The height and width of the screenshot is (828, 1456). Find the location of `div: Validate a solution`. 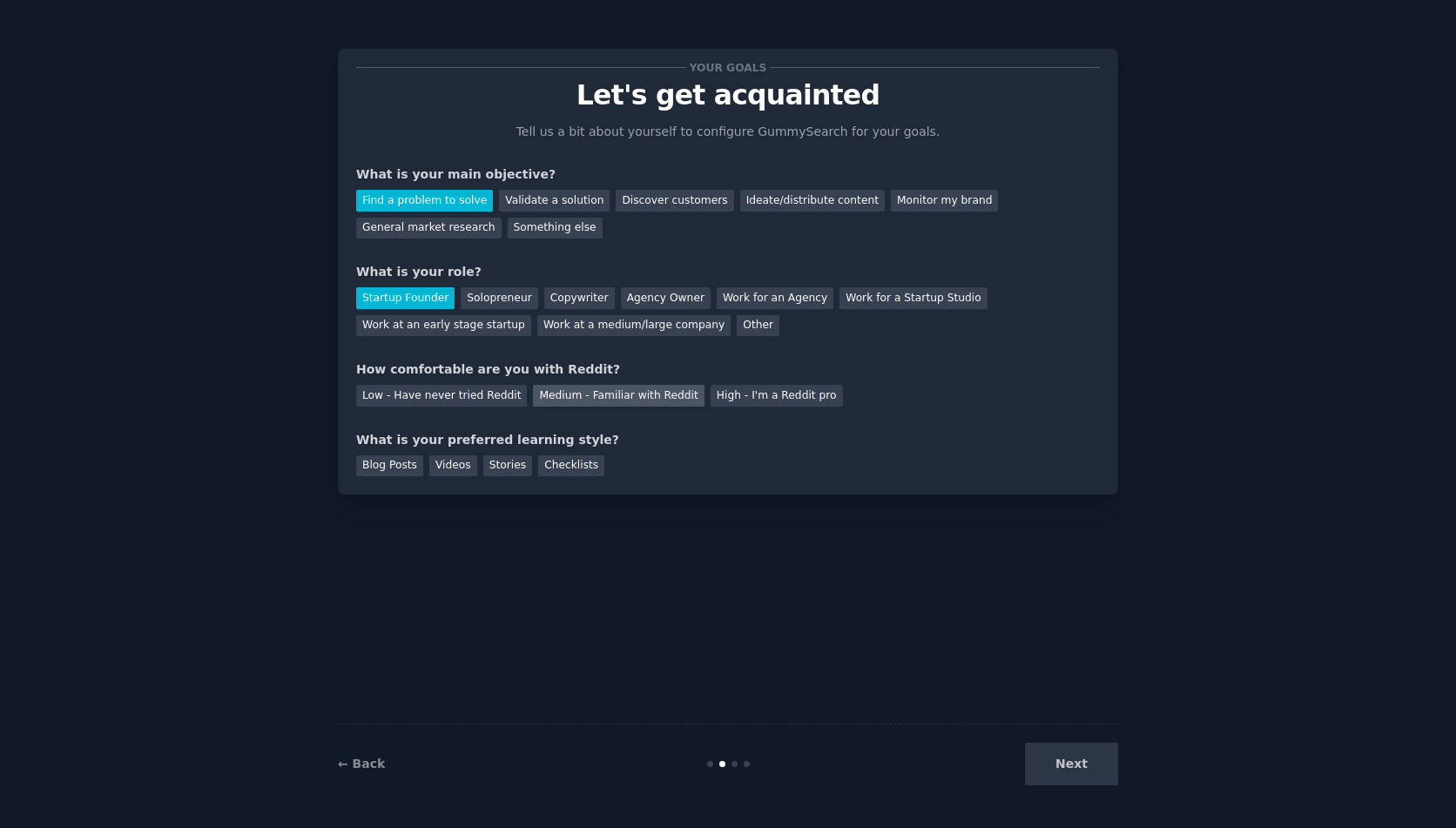

div: Validate a solution is located at coordinates (553, 200).